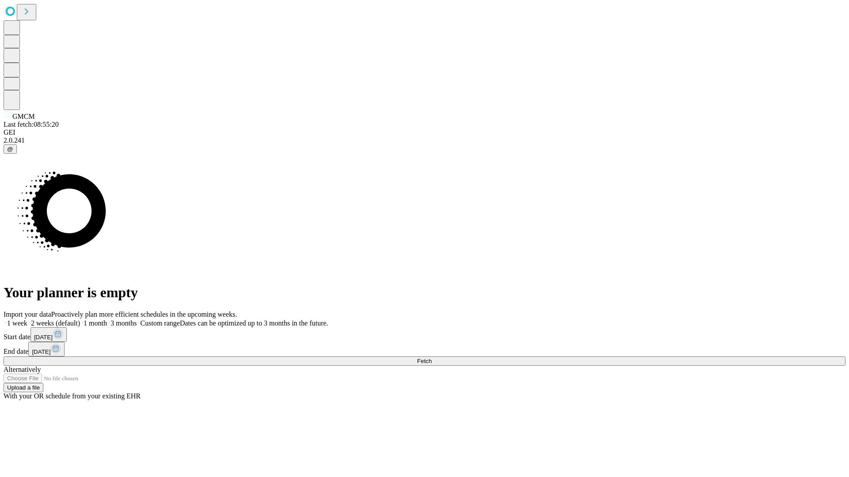 This screenshot has height=477, width=849. What do you see at coordinates (424, 335) in the screenshot?
I see `div: Start date` at bounding box center [424, 335].